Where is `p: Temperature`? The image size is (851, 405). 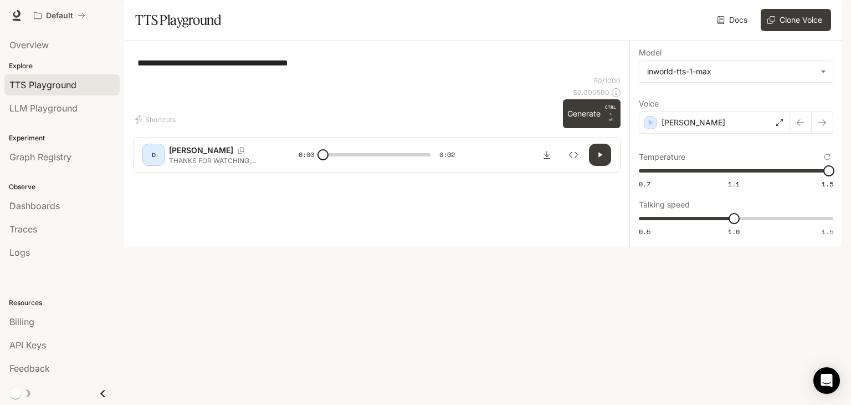 p: Temperature is located at coordinates (662, 157).